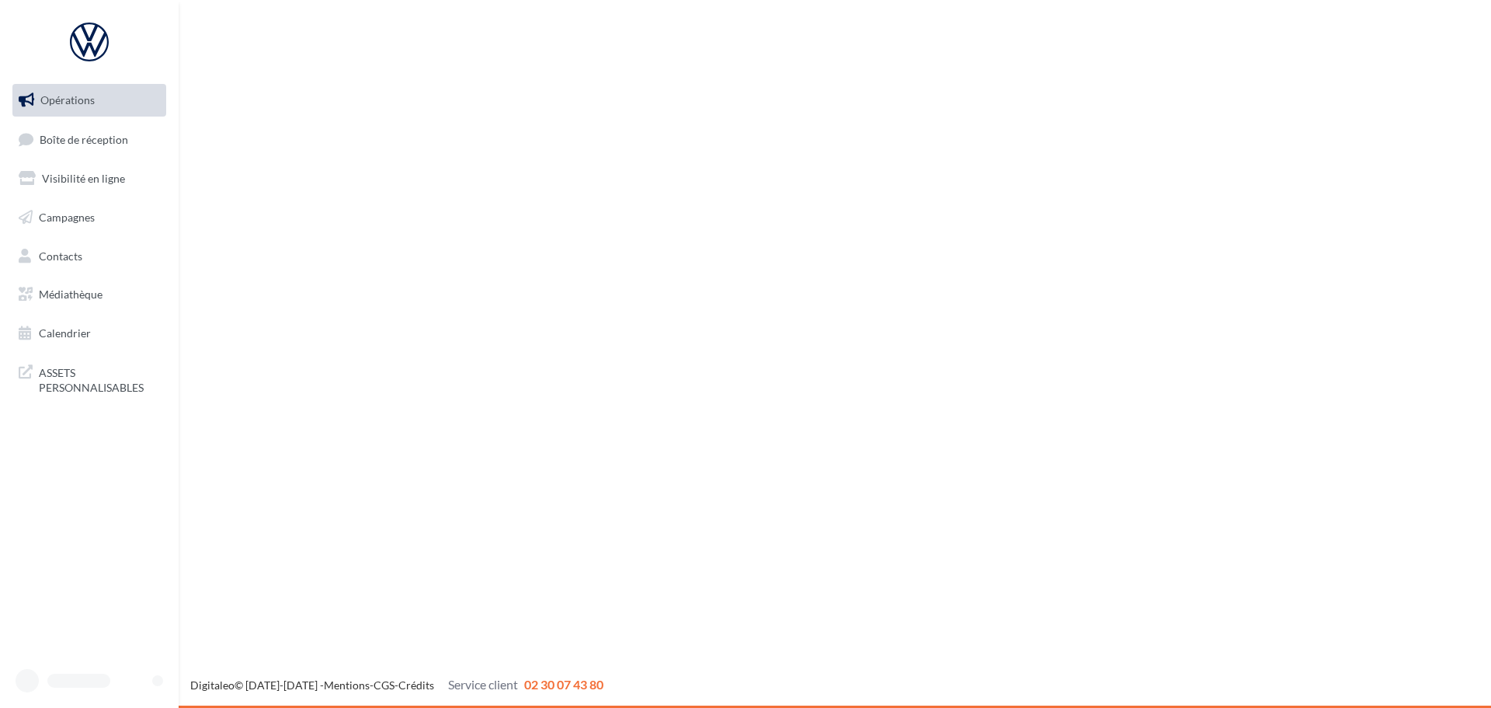 The height and width of the screenshot is (708, 1491). I want to click on span: Campagnes, so click(67, 217).